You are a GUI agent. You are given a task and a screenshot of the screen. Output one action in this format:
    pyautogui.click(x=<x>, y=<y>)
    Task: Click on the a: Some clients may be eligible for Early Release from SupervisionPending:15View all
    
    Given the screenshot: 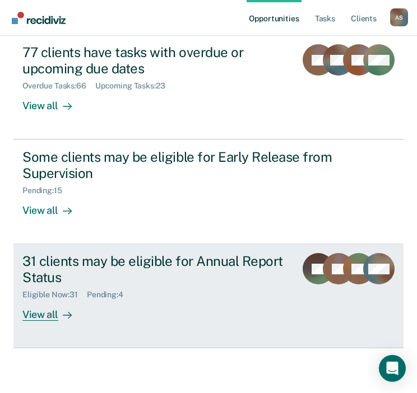 What is the action you would take?
    pyautogui.click(x=208, y=192)
    